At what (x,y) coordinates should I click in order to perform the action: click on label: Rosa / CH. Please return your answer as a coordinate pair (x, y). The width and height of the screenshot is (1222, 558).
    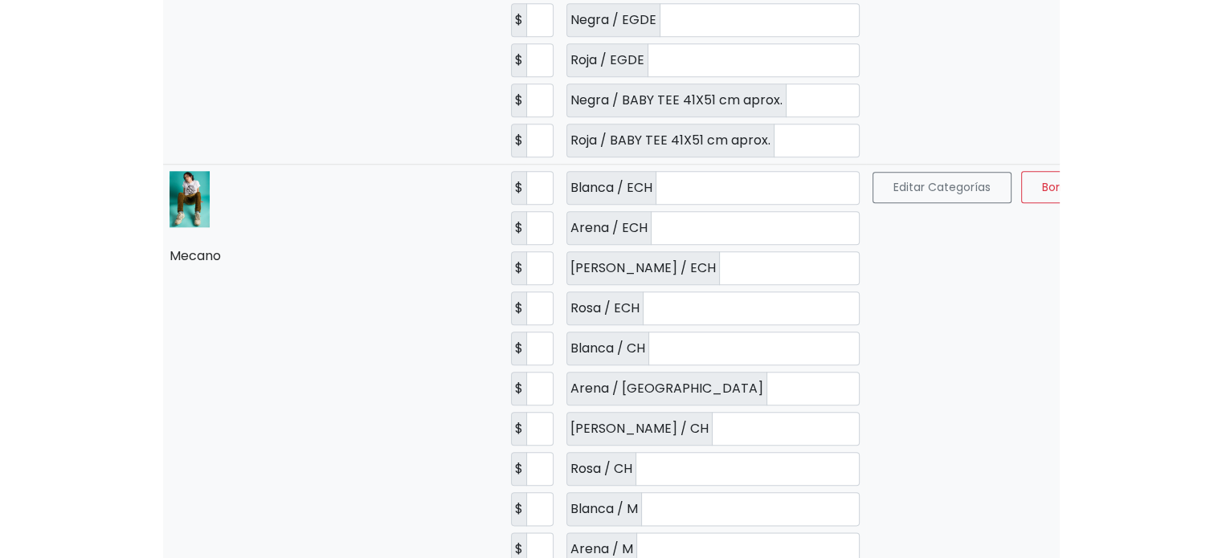
    Looking at the image, I should click on (601, 469).